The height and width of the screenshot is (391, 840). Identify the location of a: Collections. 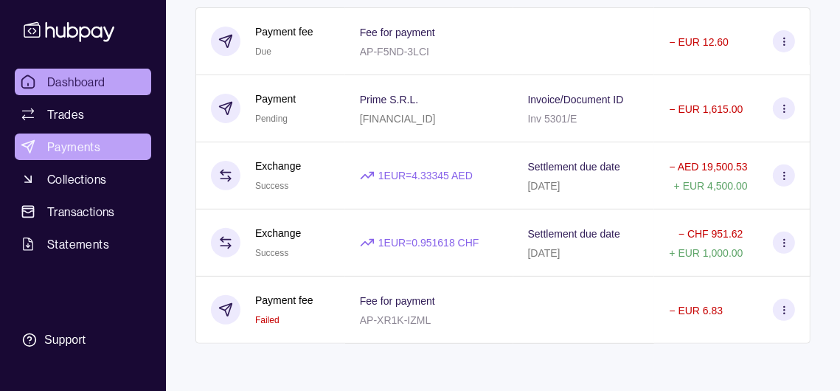
(83, 179).